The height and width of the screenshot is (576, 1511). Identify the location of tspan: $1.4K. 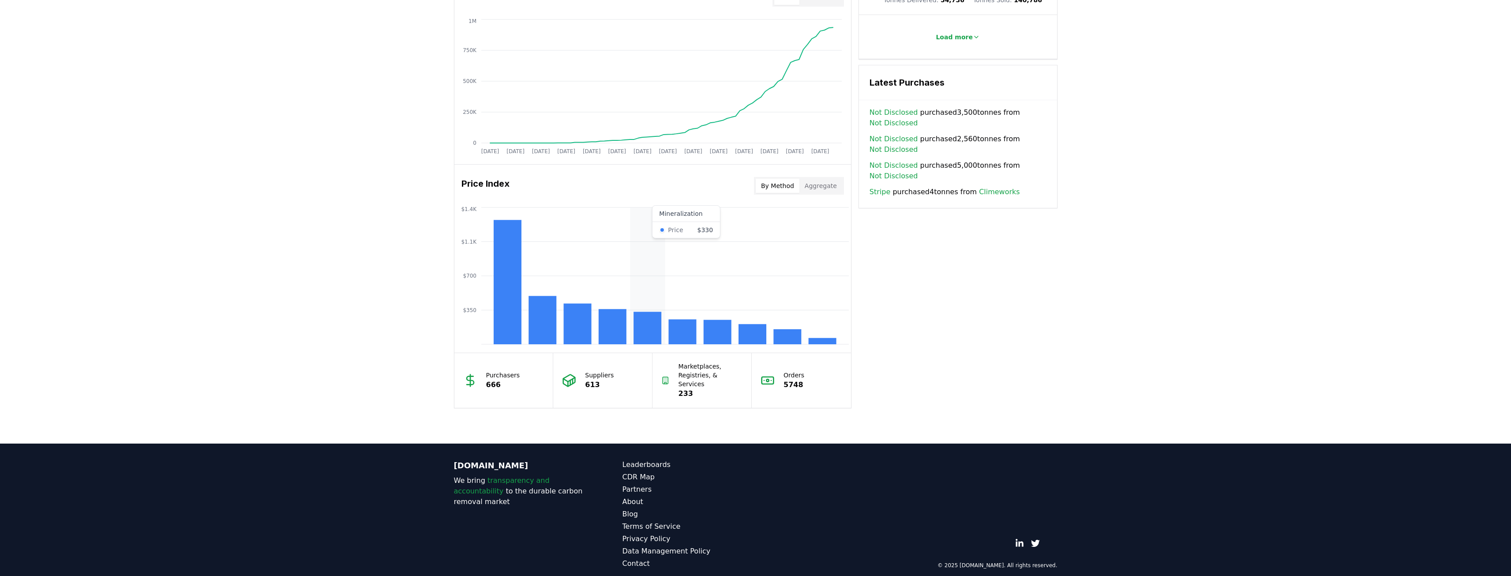
(469, 209).